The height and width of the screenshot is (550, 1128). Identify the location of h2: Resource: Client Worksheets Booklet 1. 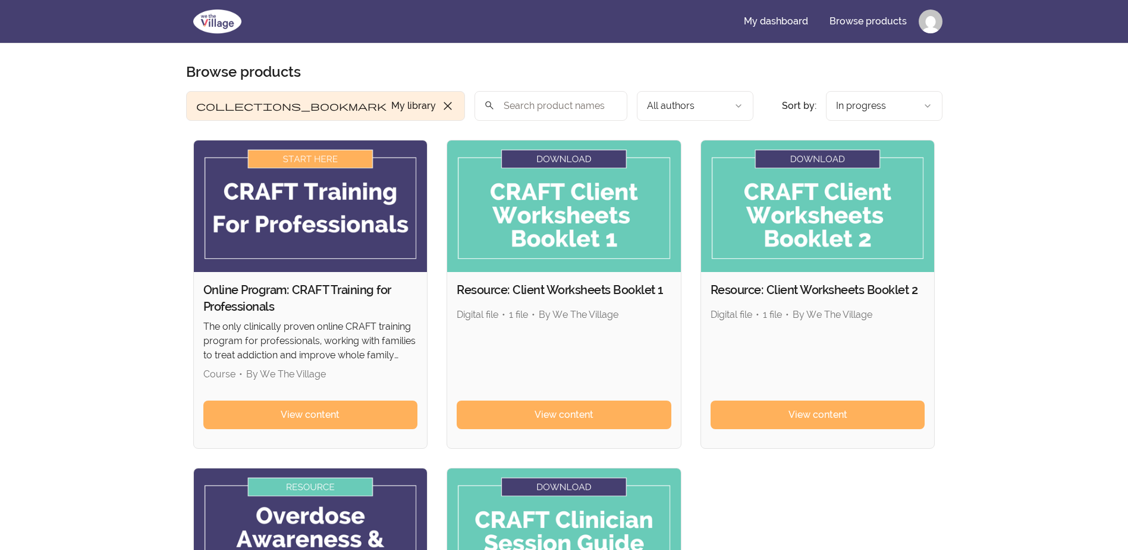
(564, 290).